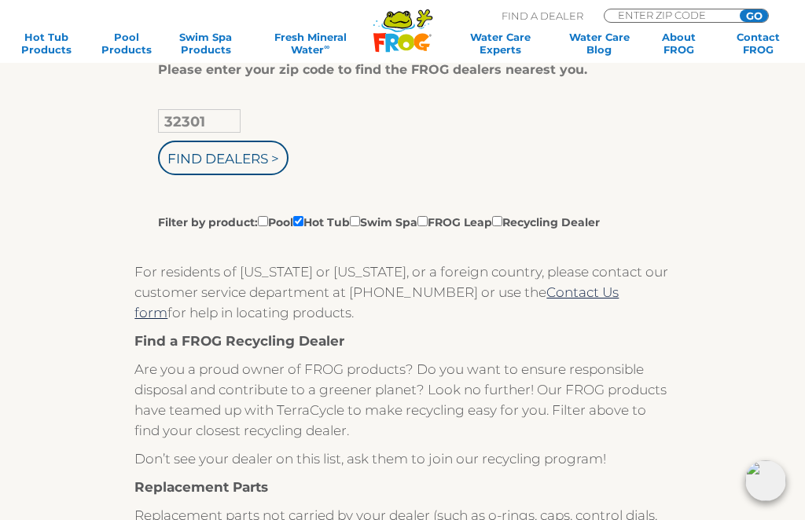 The image size is (805, 520). Describe the element at coordinates (379, 222) in the screenshot. I see `label: Filter by product: Pool Hot Tub Swim Spa FROG Leap Recycling Dealer` at that location.